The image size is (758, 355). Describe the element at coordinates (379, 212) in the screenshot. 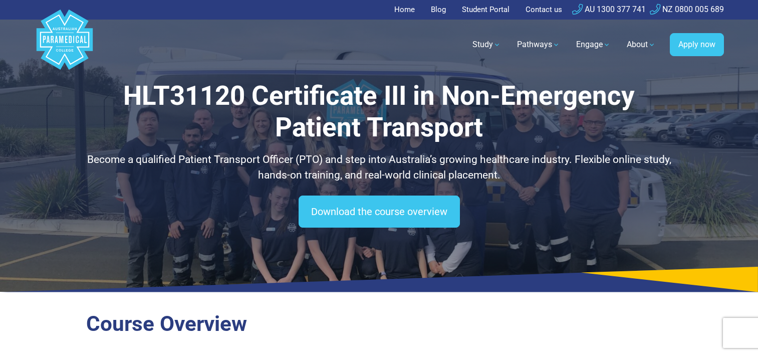

I see `a: Download the course overview` at that location.